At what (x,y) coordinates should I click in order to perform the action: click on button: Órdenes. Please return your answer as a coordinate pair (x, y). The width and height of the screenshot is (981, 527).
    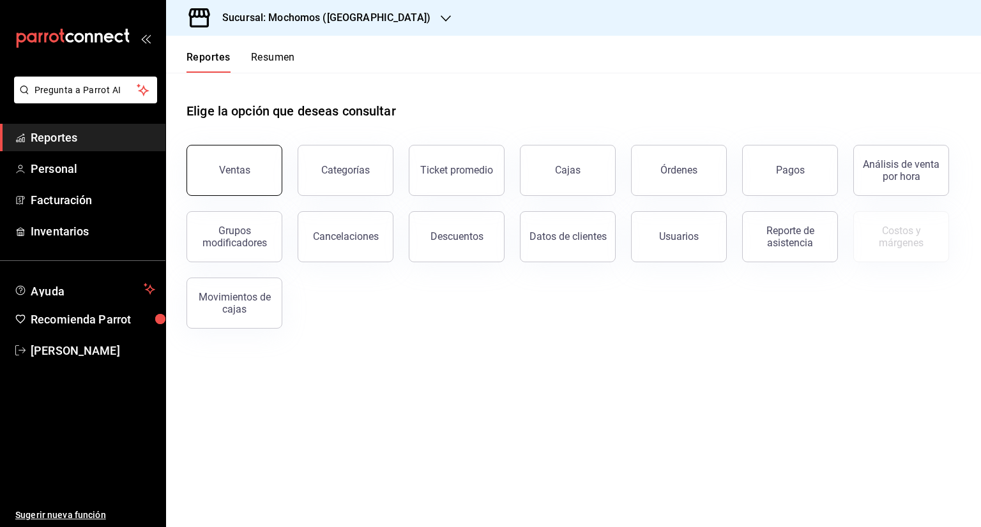
    Looking at the image, I should click on (679, 170).